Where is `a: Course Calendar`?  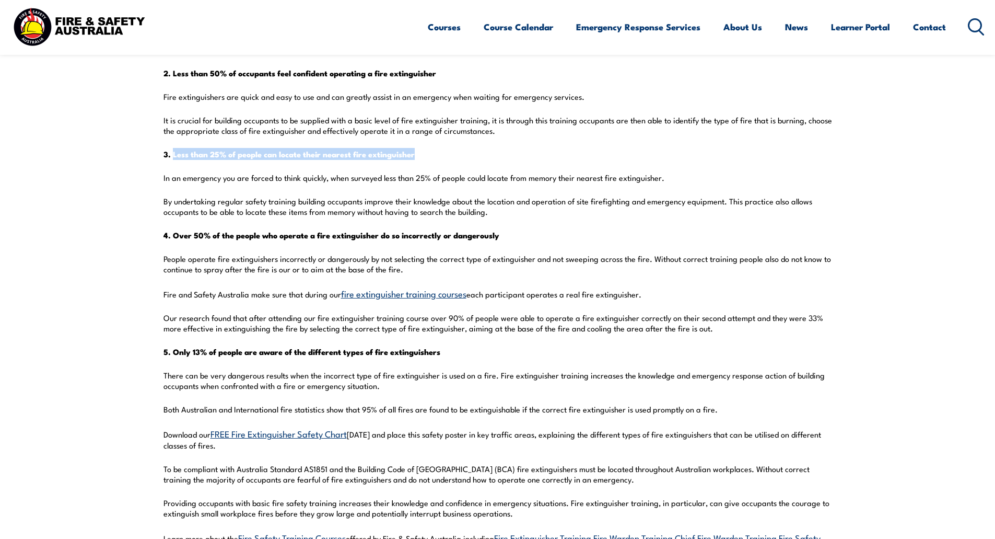 a: Course Calendar is located at coordinates (518, 27).